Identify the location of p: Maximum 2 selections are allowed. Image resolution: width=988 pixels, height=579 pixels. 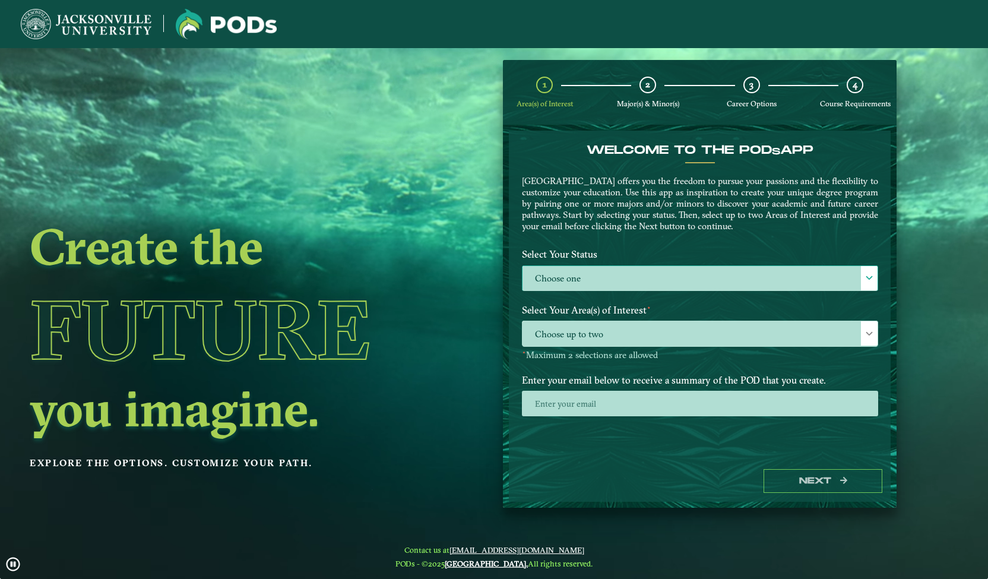
(700, 355).